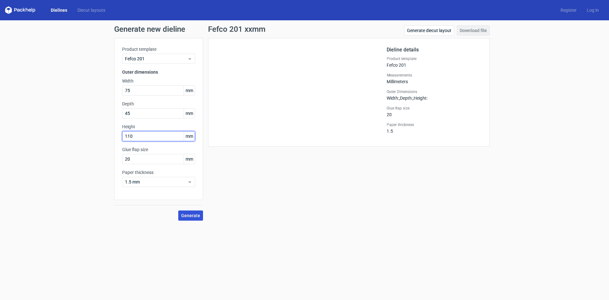 This screenshot has height=300, width=609. I want to click on span: , Depth :, so click(405, 98).